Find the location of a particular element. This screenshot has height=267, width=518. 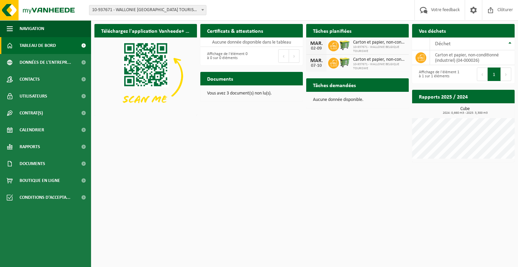

div: Affichage de l'élément 1 à 1 sur 1 éléments is located at coordinates (437, 74).